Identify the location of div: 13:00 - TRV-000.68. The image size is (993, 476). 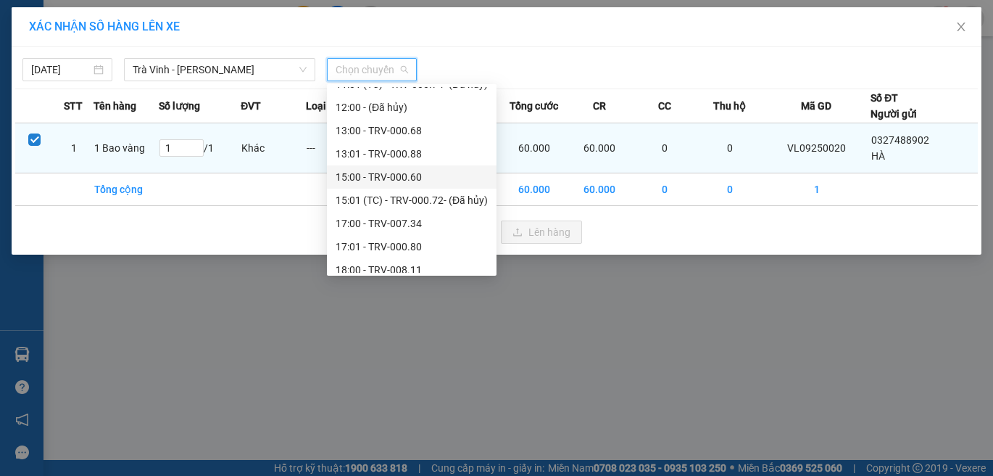
(412, 130).